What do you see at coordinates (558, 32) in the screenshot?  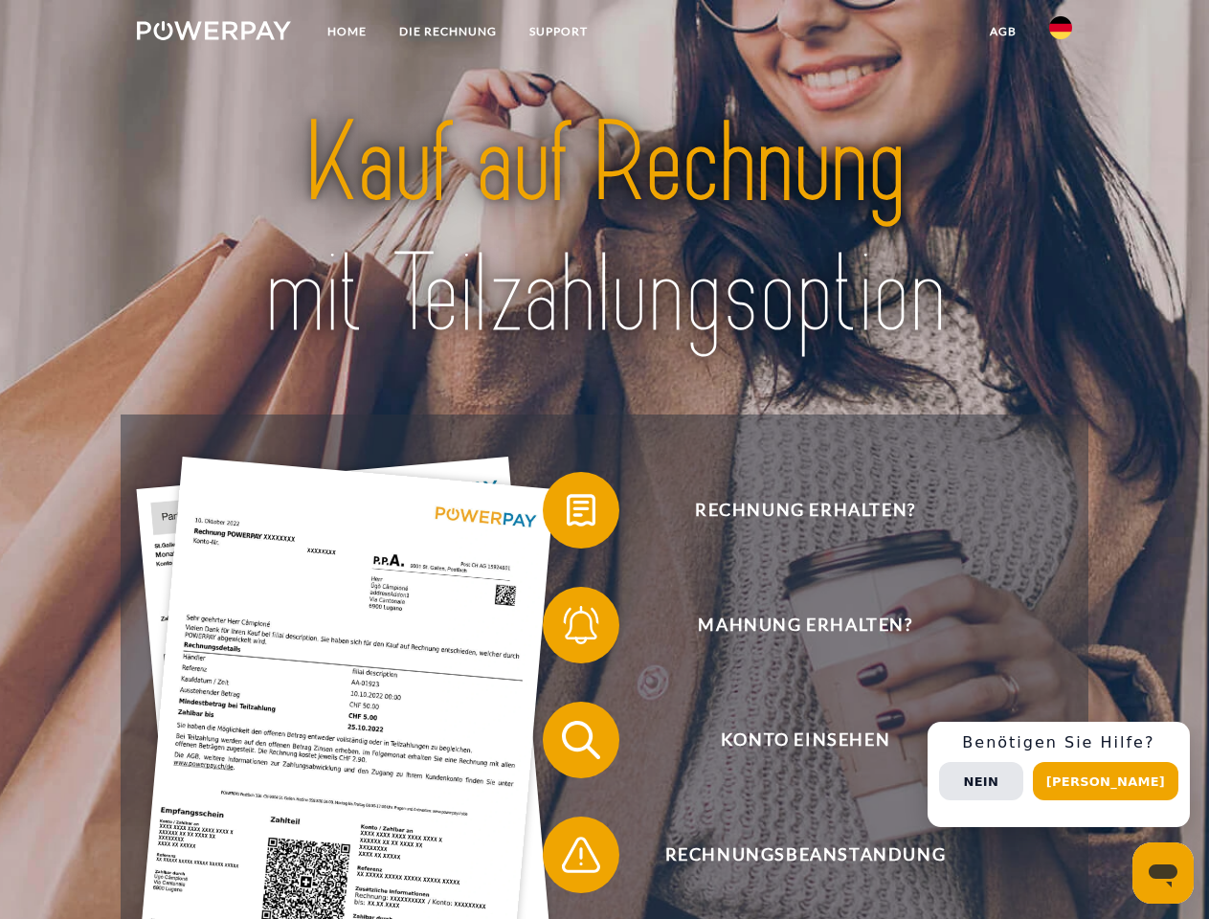 I see `a: SUPPORT` at bounding box center [558, 32].